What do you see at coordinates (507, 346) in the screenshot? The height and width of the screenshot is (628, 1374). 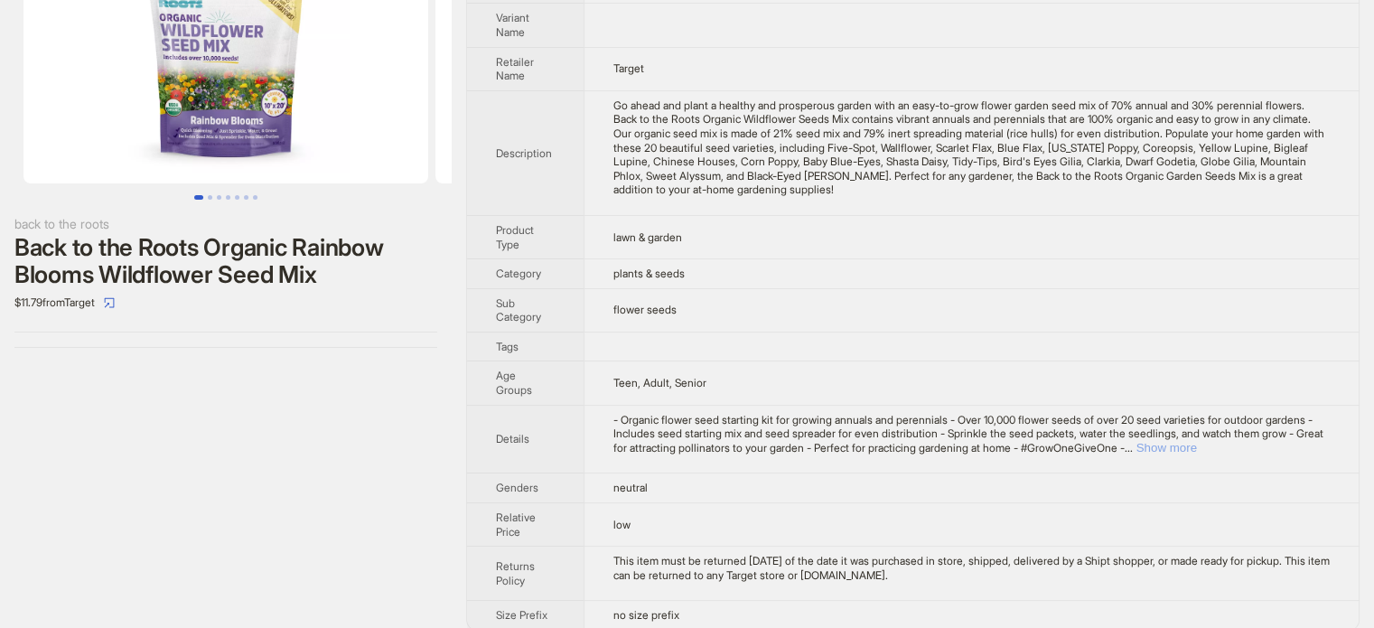 I see `span: Tags` at bounding box center [507, 346].